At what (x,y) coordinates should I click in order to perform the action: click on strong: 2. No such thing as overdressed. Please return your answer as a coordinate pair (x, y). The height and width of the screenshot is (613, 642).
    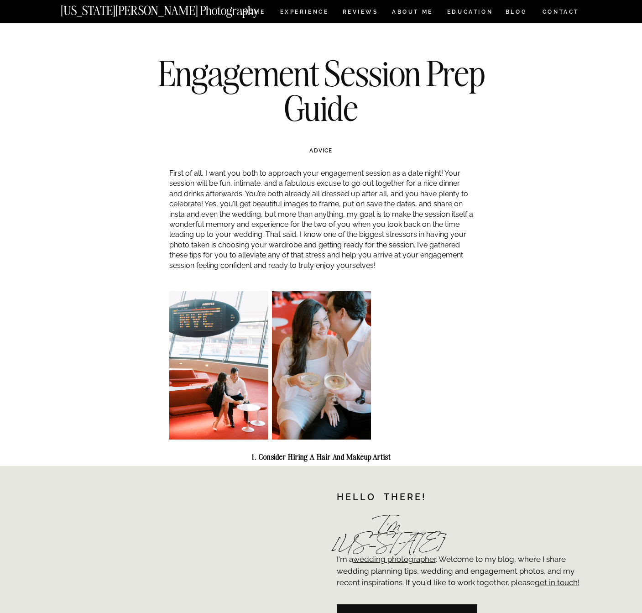
    Looking at the image, I should click on (321, 572).